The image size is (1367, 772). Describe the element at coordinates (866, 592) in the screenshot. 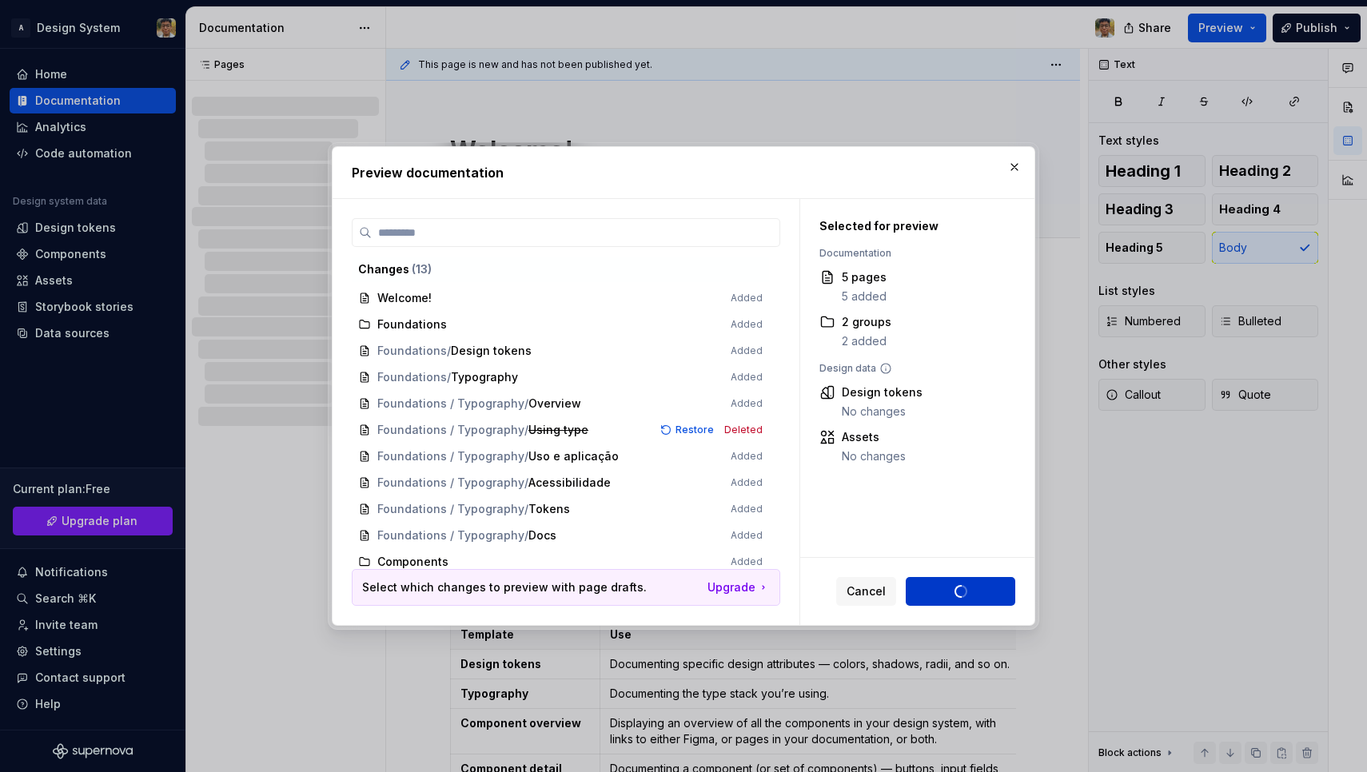

I see `button: Cancel` at that location.